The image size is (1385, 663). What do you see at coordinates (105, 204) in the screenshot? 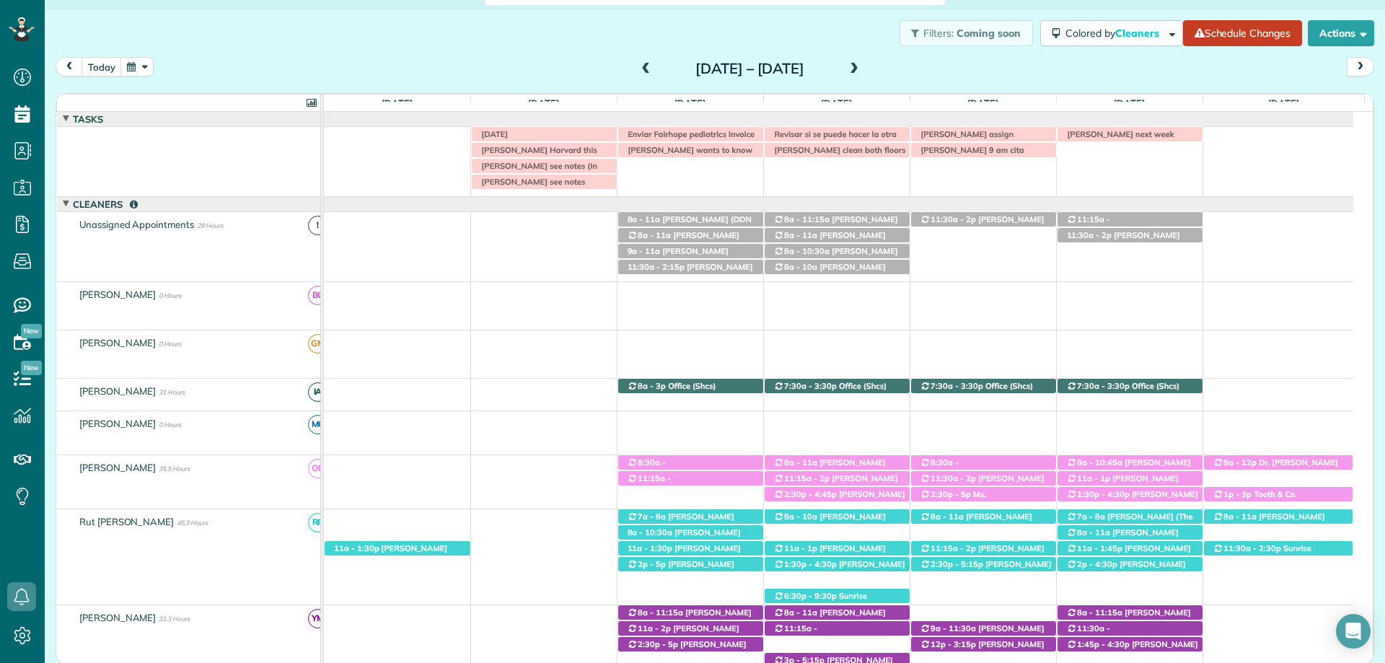
I see `span: Cleaners` at bounding box center [105, 204].